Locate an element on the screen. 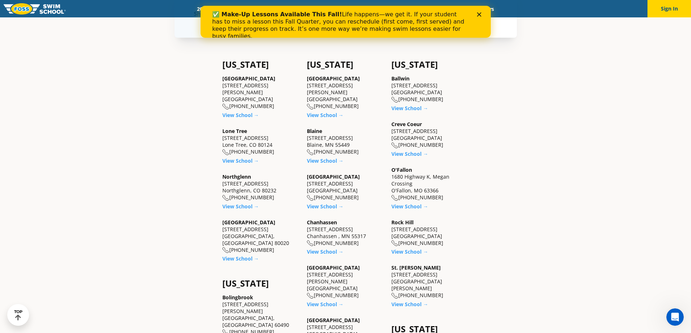 The width and height of the screenshot is (691, 333). a: Chanhassen is located at coordinates (322, 222).